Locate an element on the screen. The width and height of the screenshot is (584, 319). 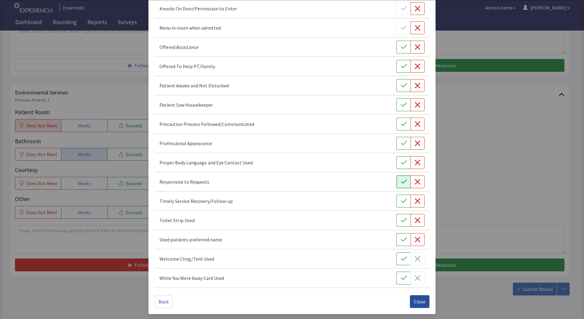
button: Close is located at coordinates (420, 301).